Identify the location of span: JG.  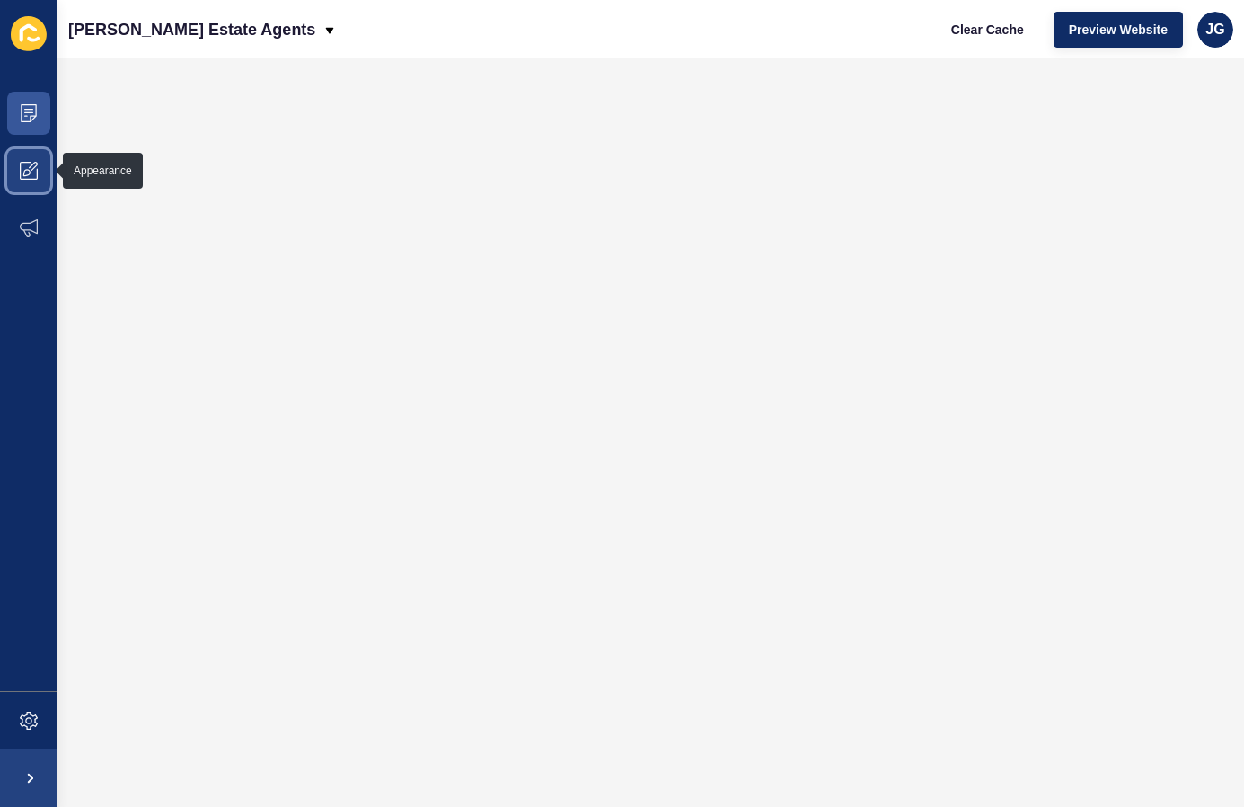
(1215, 30).